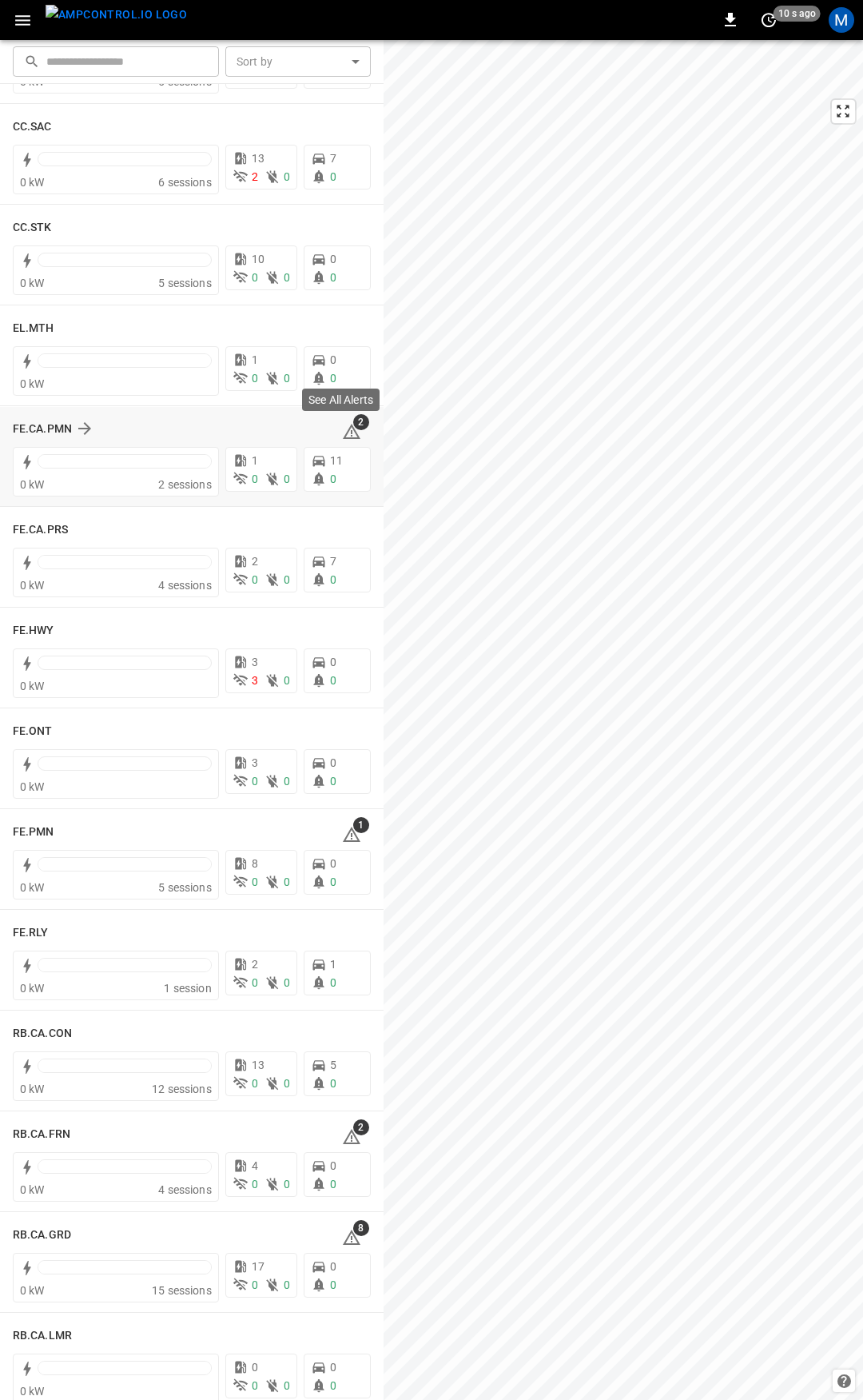 The image size is (863, 1400). Describe the element at coordinates (34, 631) in the screenshot. I see `h6: FE.HWY` at that location.